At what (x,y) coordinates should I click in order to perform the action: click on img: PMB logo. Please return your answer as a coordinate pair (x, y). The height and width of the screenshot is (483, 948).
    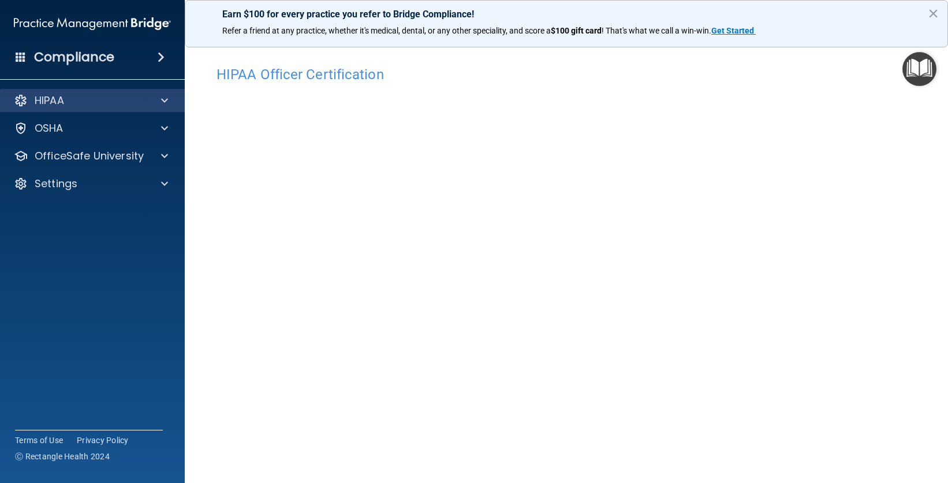
    Looking at the image, I should click on (92, 24).